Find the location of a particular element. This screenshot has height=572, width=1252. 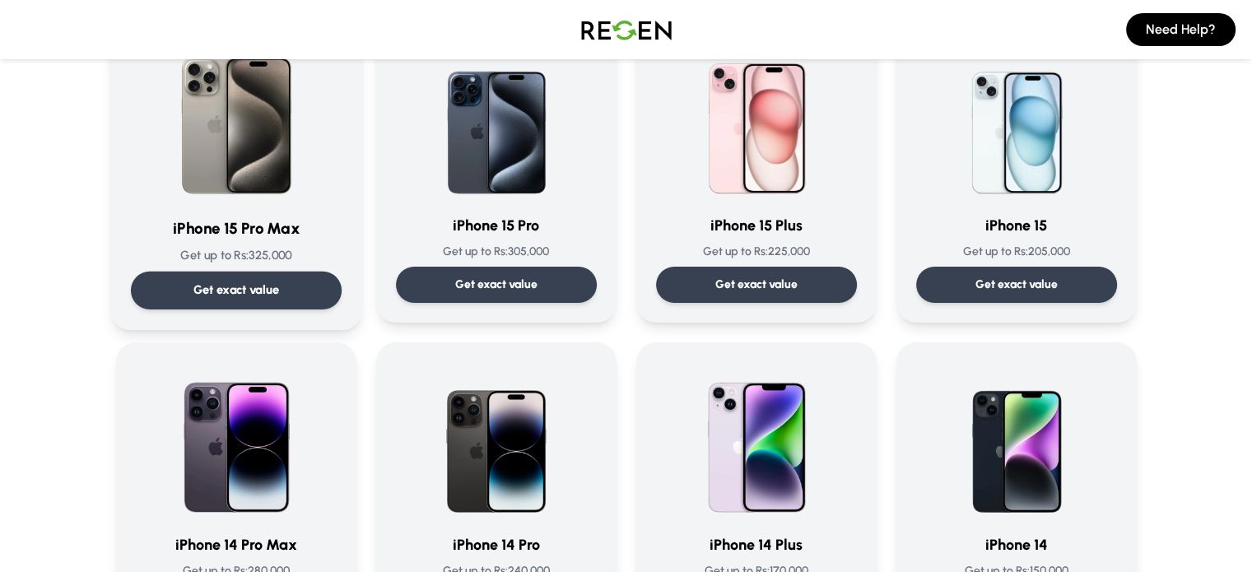

p: Get up to Rs: 205,000 is located at coordinates (1017, 252).